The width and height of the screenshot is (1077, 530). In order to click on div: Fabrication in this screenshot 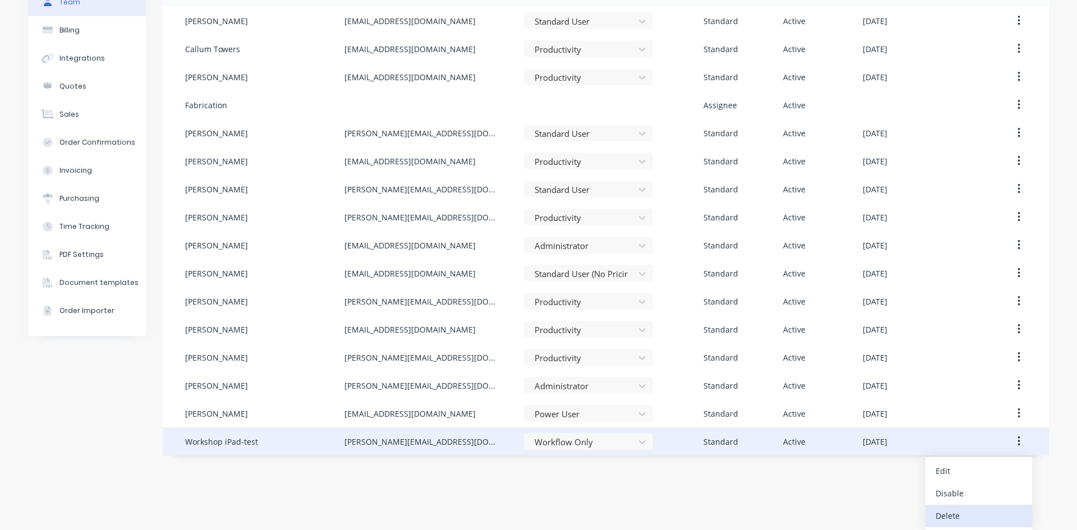, I will do `click(206, 105)`.